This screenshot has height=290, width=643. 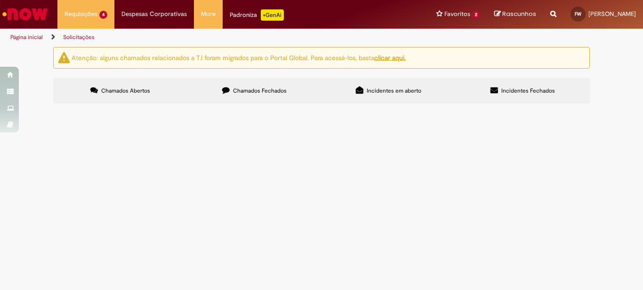 I want to click on a: Rascunhos, so click(x=515, y=14).